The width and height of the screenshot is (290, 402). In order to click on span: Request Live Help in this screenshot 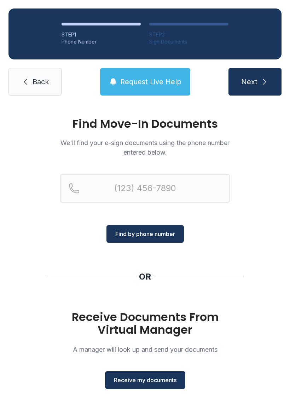, I will do `click(151, 82)`.